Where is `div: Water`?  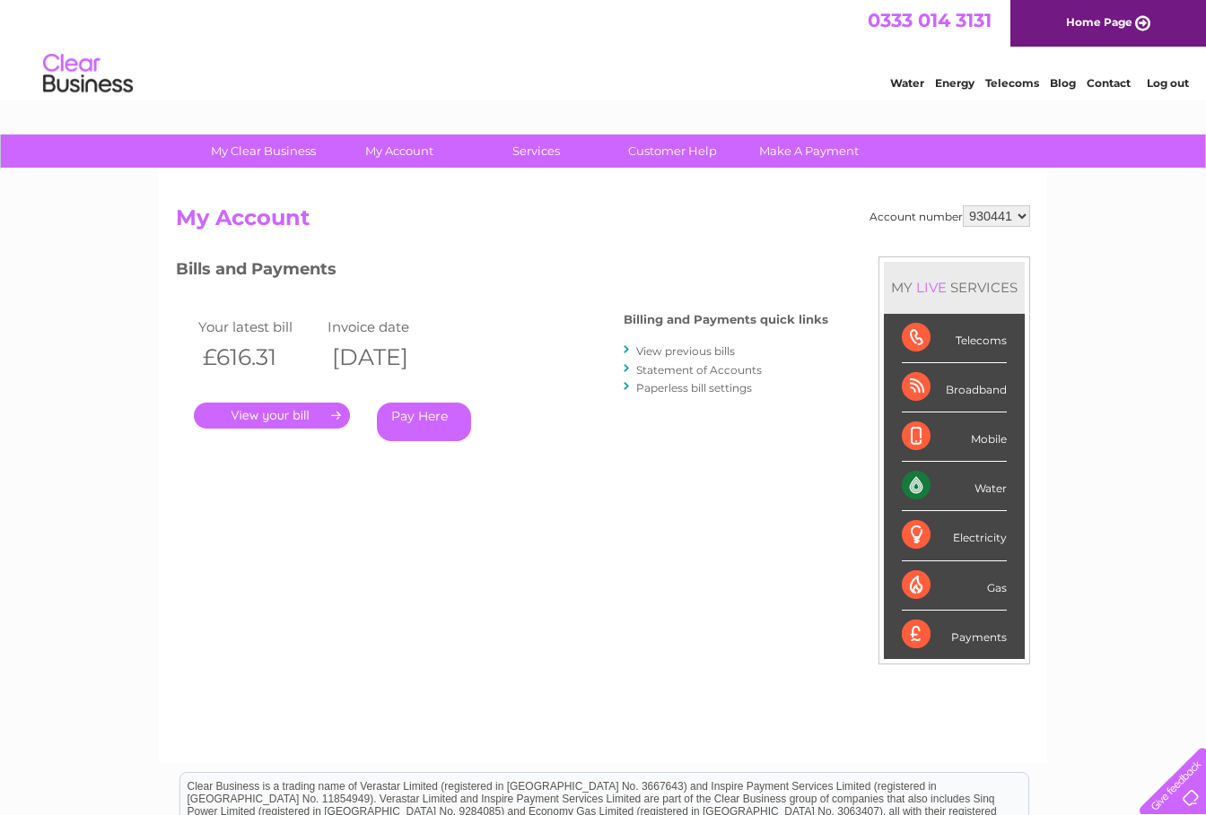
div: Water is located at coordinates (954, 486).